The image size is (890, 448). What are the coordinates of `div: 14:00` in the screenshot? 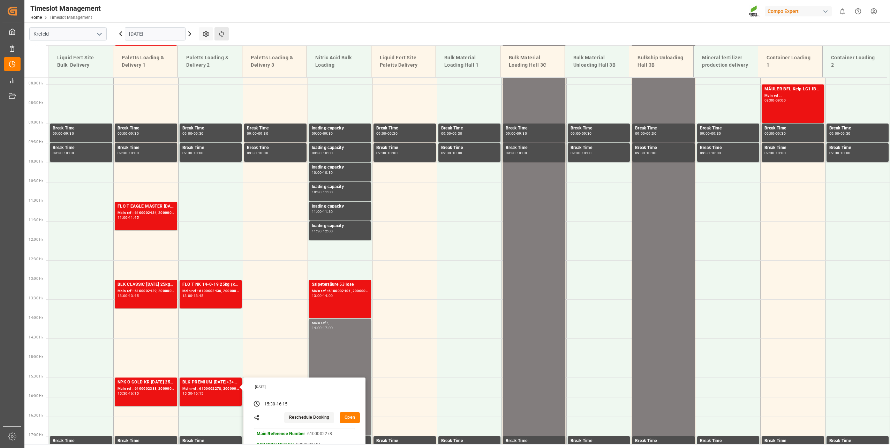 It's located at (328, 295).